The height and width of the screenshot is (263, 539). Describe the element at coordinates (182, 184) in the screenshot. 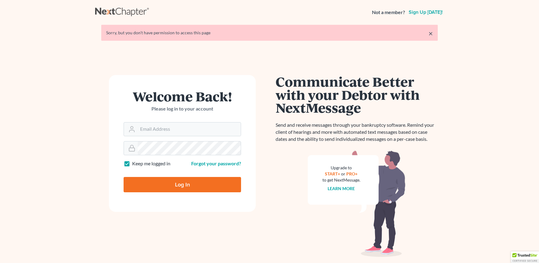

I see `input: Log In` at that location.